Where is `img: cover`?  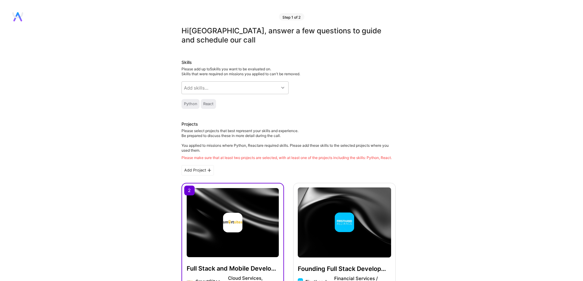 img: cover is located at coordinates (233, 223).